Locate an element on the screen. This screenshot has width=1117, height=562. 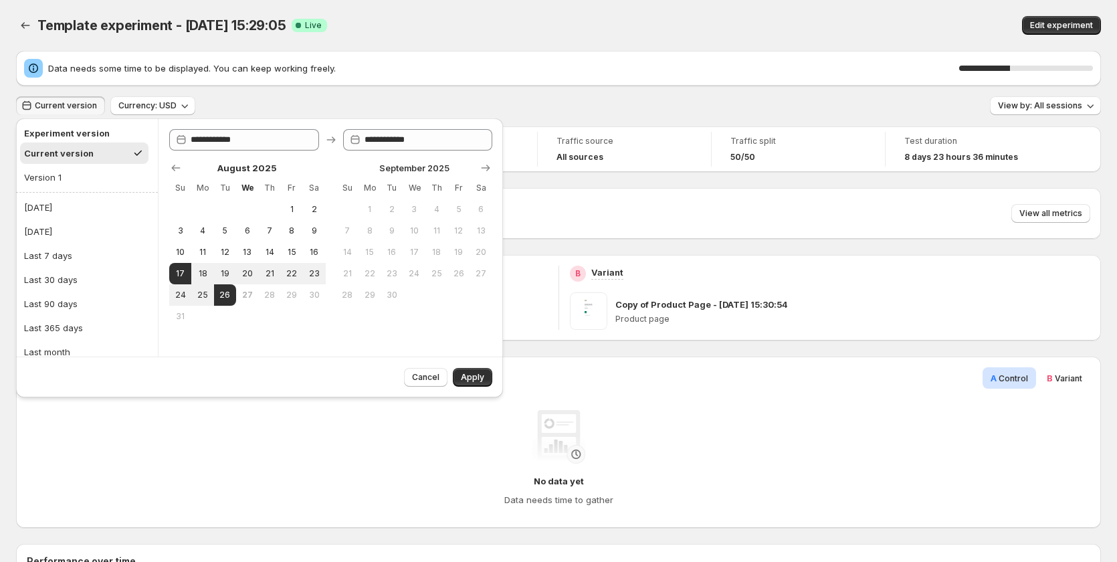
span: We is located at coordinates (414, 188).